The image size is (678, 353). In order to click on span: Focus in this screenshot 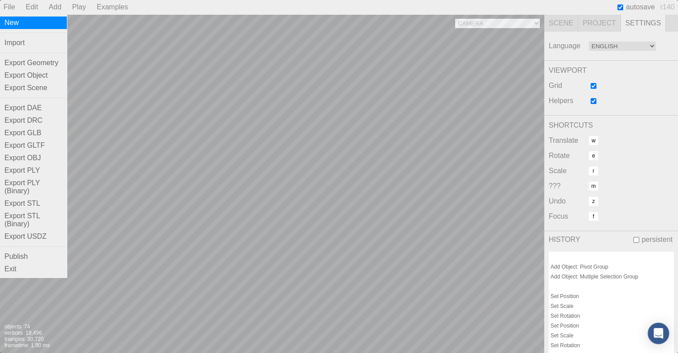, I will do `click(569, 216)`.